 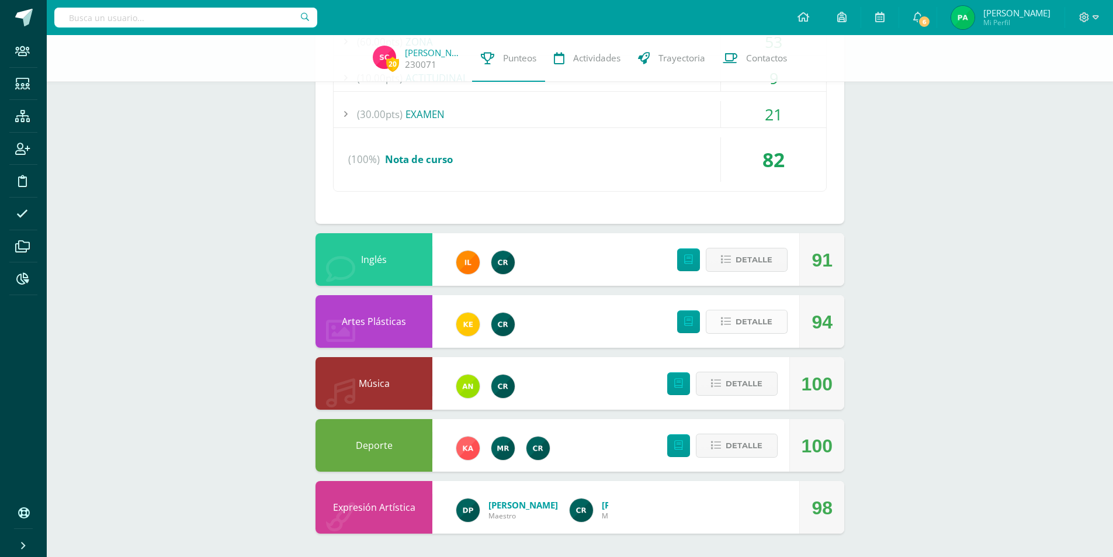 I want to click on div: 21, so click(x=774, y=114).